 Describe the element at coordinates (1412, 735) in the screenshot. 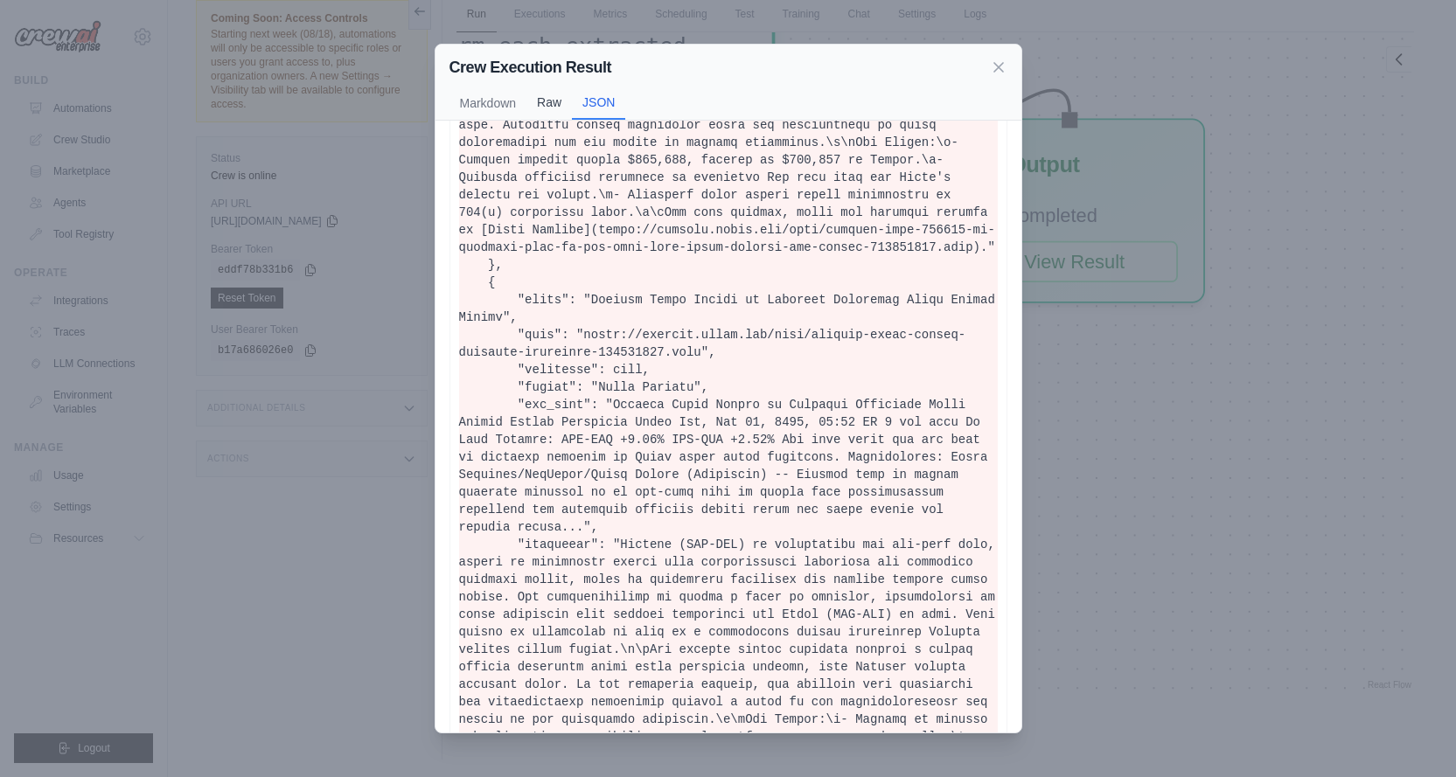

I see `div: Chat Widget` at that location.